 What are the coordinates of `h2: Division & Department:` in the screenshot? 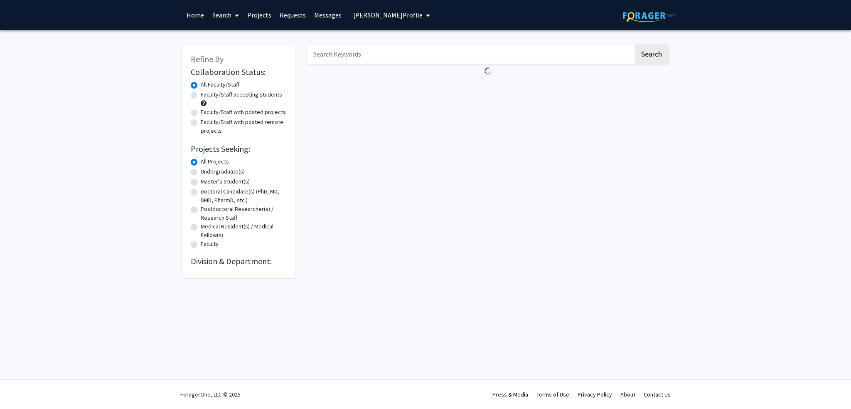 It's located at (239, 261).